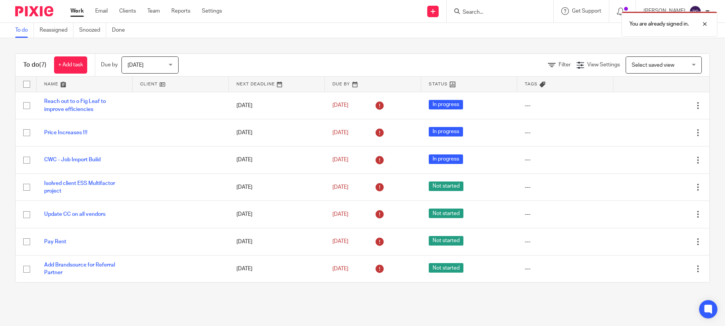 The height and width of the screenshot is (326, 725). I want to click on a: Isolved client ESS Multifactor project, so click(80, 187).